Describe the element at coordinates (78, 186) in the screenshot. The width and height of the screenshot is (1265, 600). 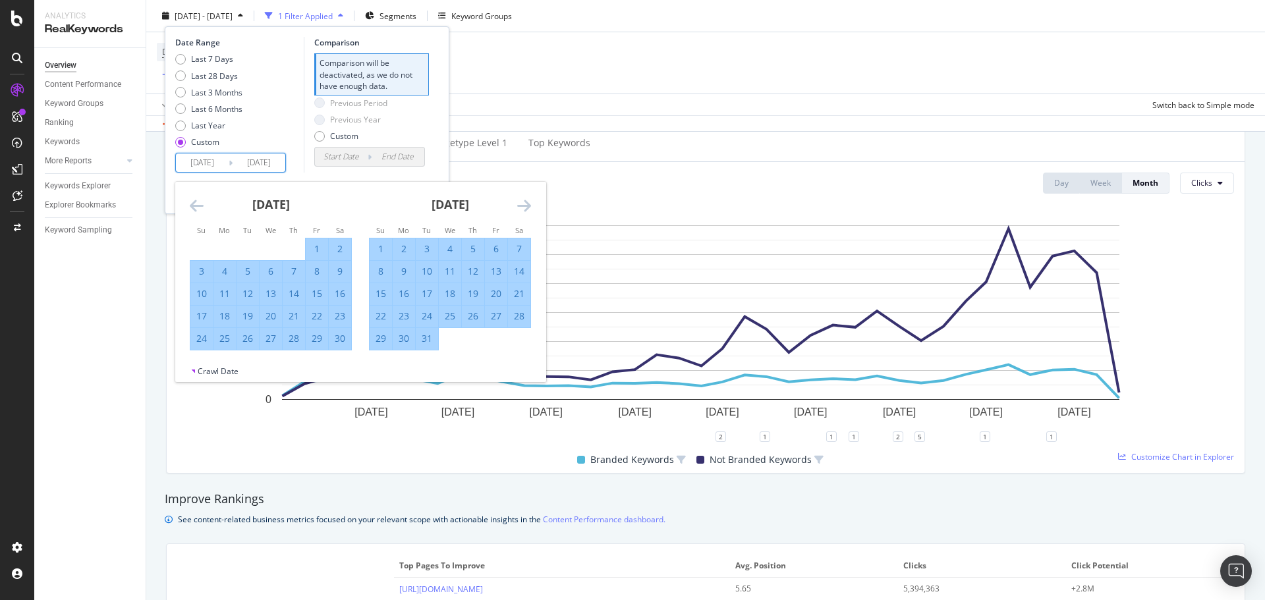
I see `div: Keywords Explorer` at that location.